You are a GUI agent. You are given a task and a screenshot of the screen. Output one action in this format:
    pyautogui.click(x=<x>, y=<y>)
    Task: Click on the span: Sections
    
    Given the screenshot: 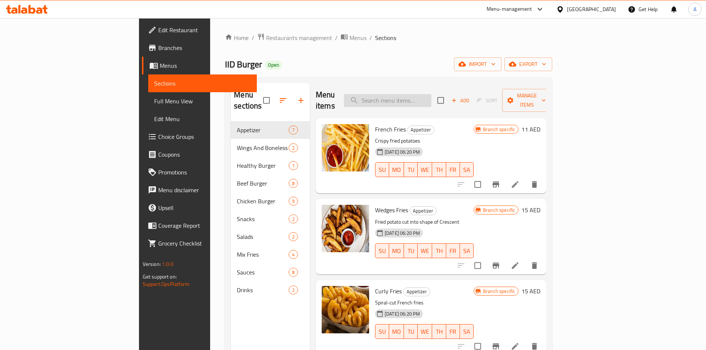 What is the action you would take?
    pyautogui.click(x=385, y=38)
    